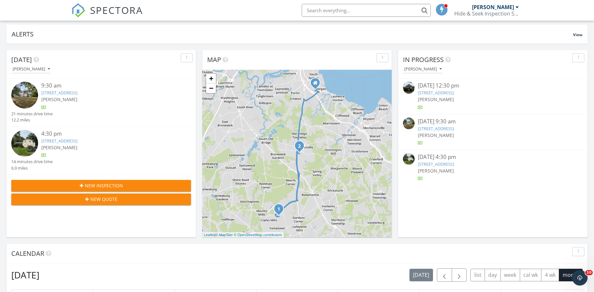  What do you see at coordinates (409, 87) in the screenshot?
I see `img: image_processing2025092678mm2032.jpeg` at bounding box center [409, 87].